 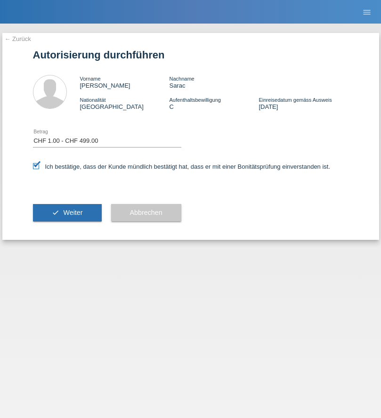 I want to click on span: Einreisedatum gemäss Ausweis, so click(x=295, y=100).